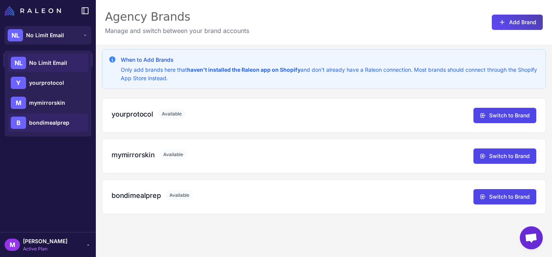 This screenshot has width=552, height=257. Describe the element at coordinates (136, 195) in the screenshot. I see `h3: bondimealprep` at that location.